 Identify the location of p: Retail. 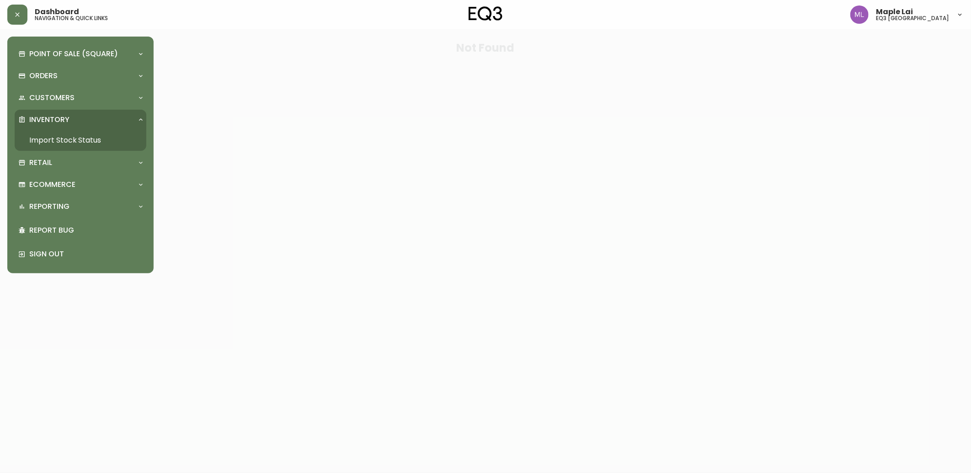
(41, 163).